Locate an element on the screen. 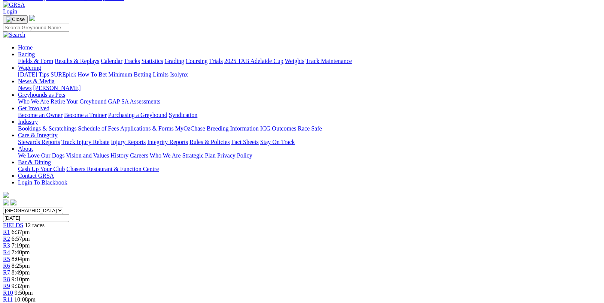 The width and height of the screenshot is (604, 303). a: Retire Your Greyhound is located at coordinates (79, 101).